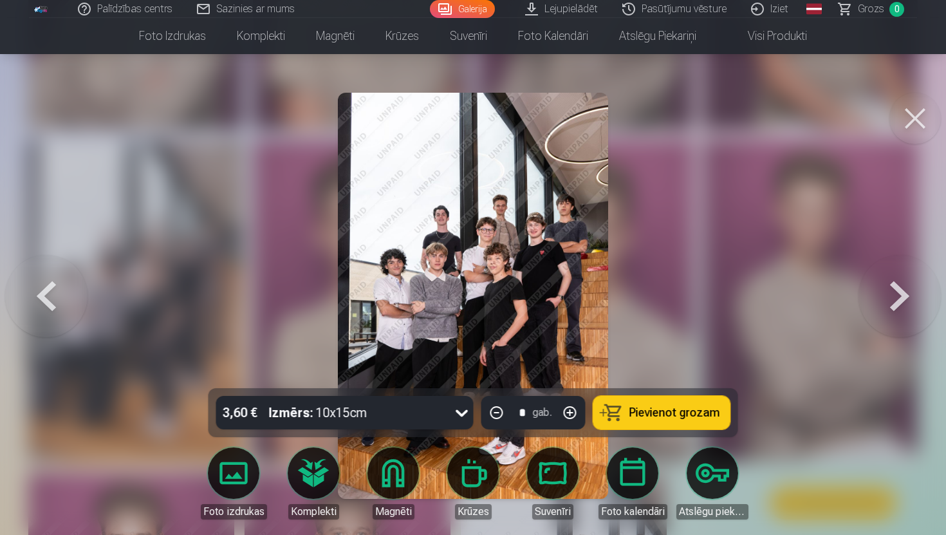  I want to click on div: gab., so click(543, 413).